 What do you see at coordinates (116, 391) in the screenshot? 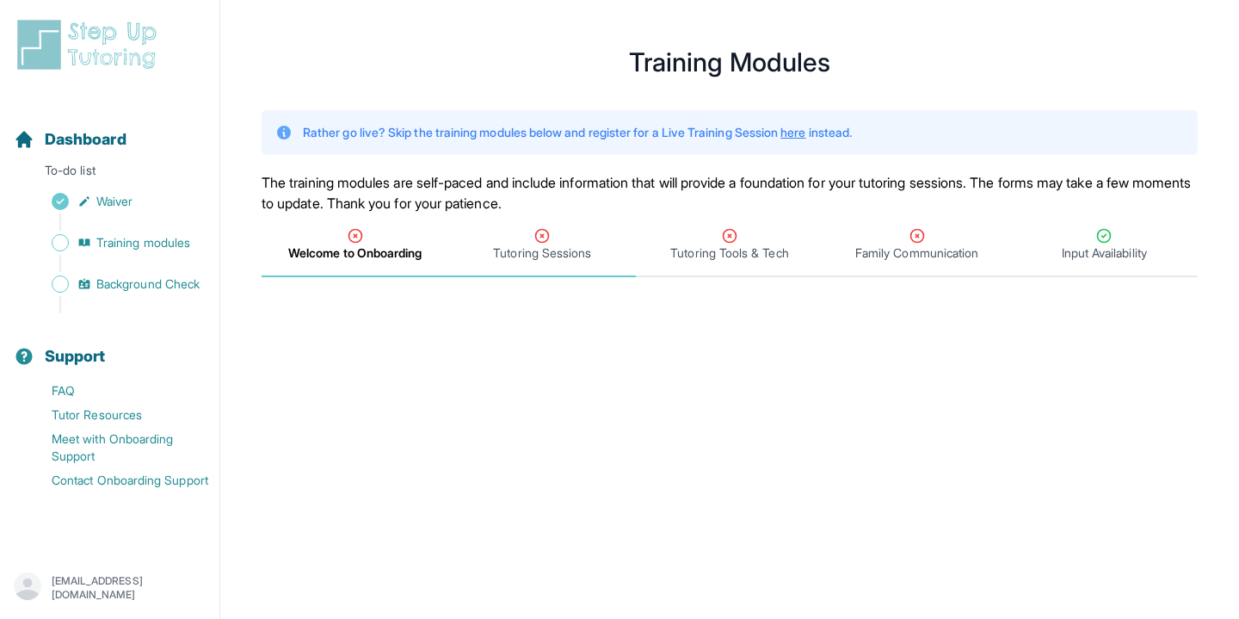
I see `a: FAQ` at bounding box center [116, 391].